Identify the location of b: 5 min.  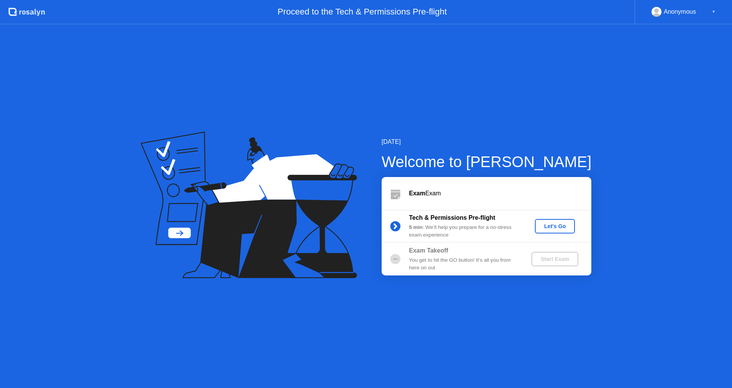
(416, 227).